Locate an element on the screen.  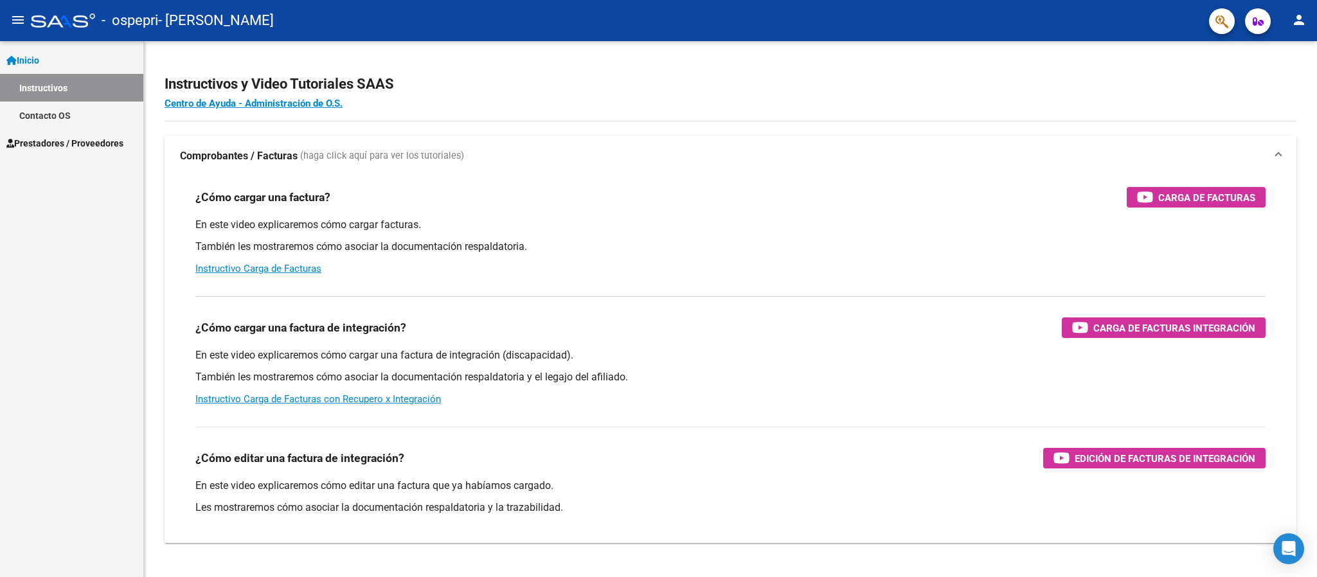
span: Prestadores / Proveedores is located at coordinates (65, 143).